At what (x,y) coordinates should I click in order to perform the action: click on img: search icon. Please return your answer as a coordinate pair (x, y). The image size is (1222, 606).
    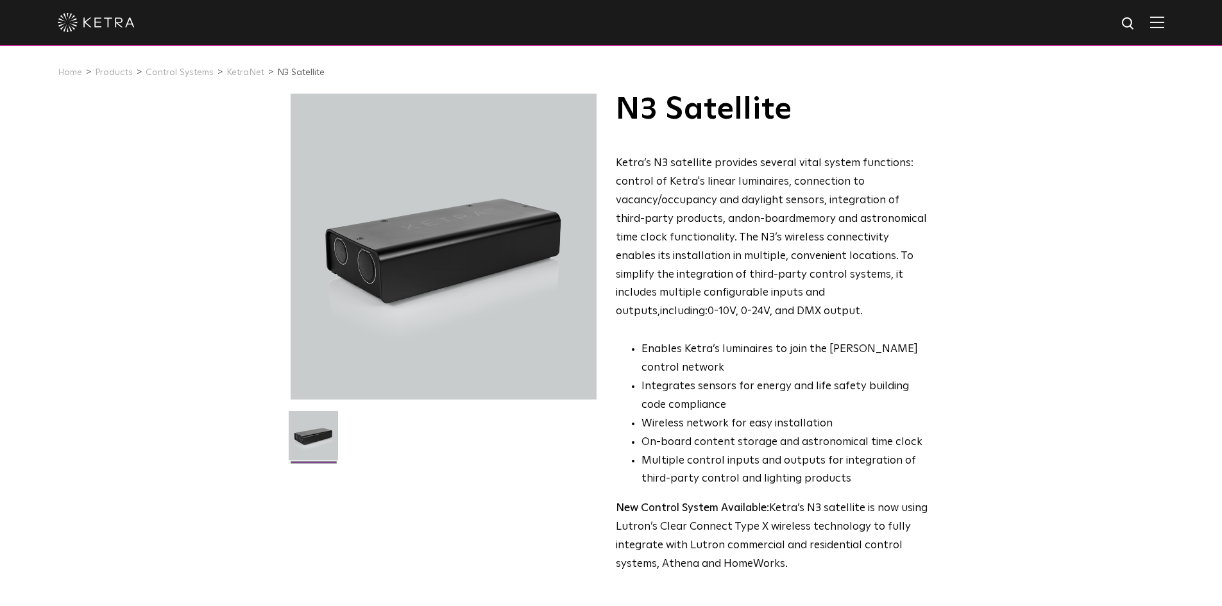
    Looking at the image, I should click on (1129, 24).